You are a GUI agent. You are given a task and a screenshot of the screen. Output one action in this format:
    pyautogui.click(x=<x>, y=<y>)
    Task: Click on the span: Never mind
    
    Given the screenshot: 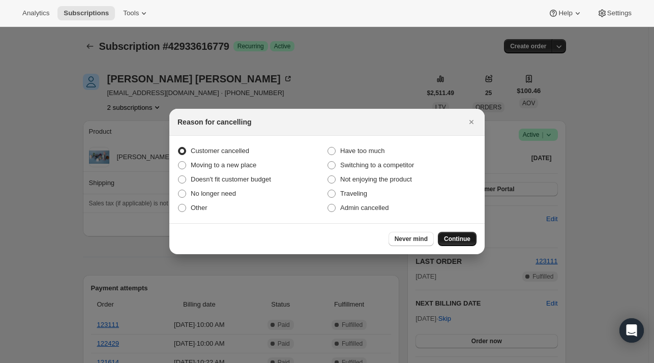 What is the action you would take?
    pyautogui.click(x=411, y=239)
    